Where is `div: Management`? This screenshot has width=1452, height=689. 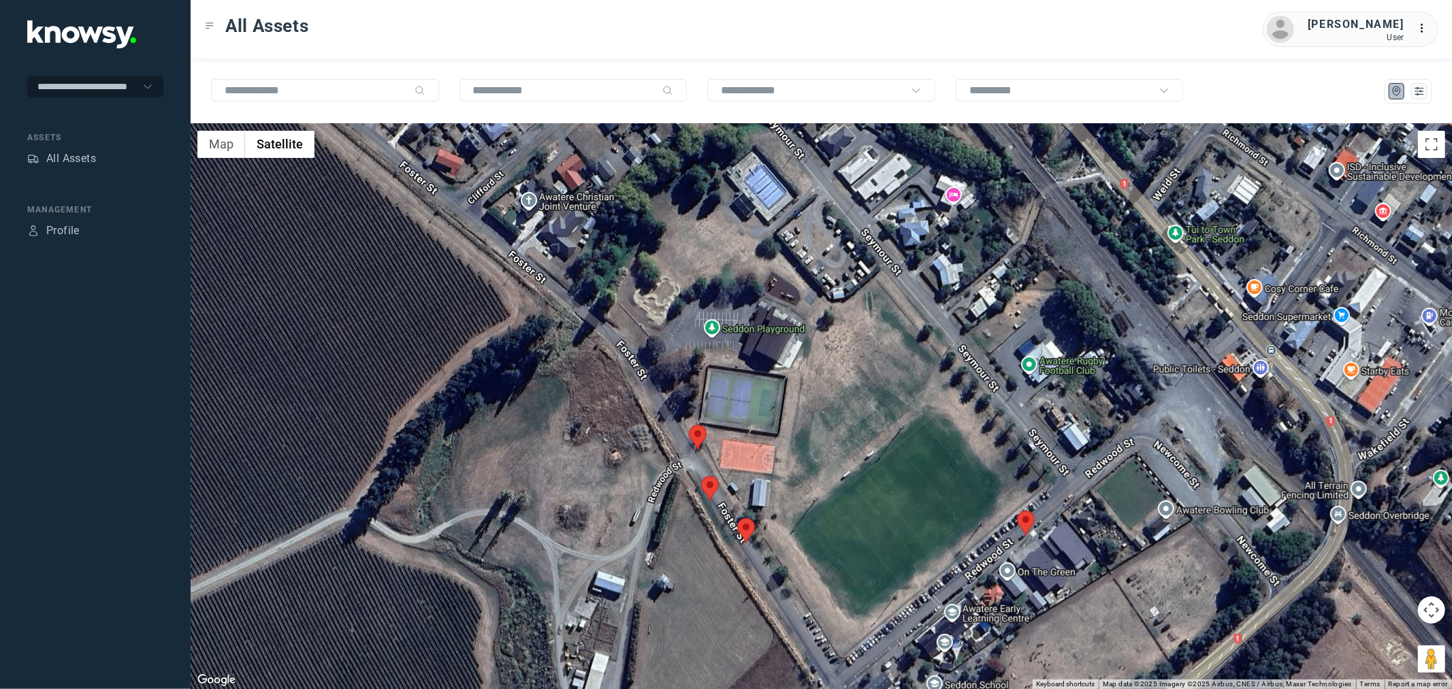
div: Management is located at coordinates (95, 210).